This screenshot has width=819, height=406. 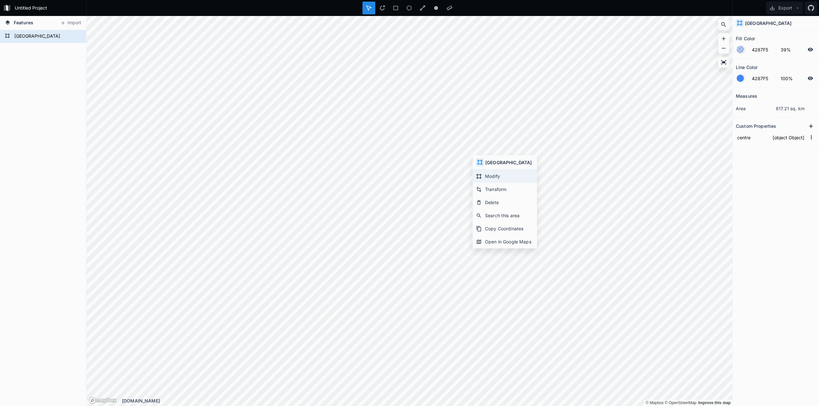 I want to click on h2: Custom Properties, so click(x=756, y=126).